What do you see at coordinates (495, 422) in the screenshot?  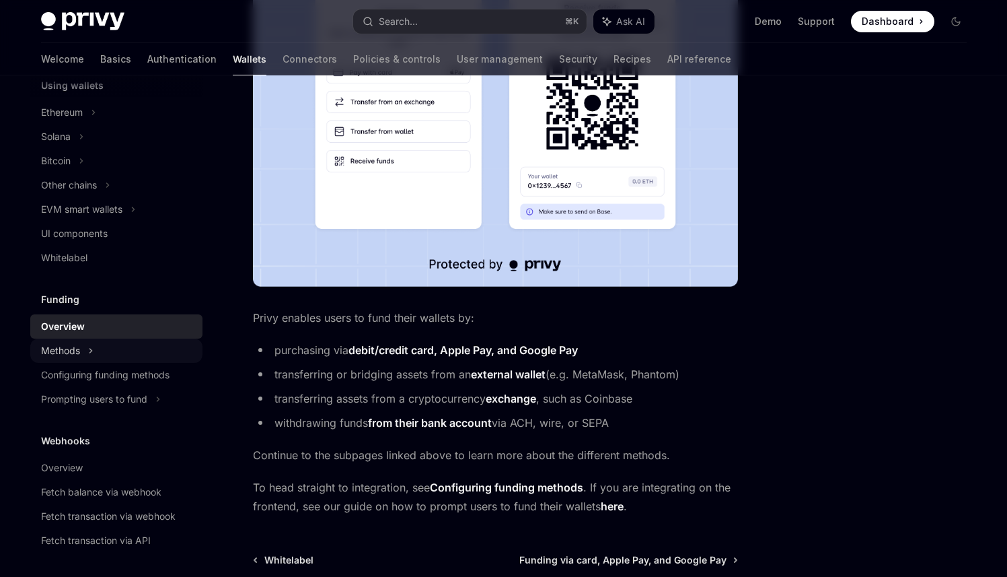 I see `li: withdrawing funds via ACH, wire, or SEPA` at bounding box center [495, 422].